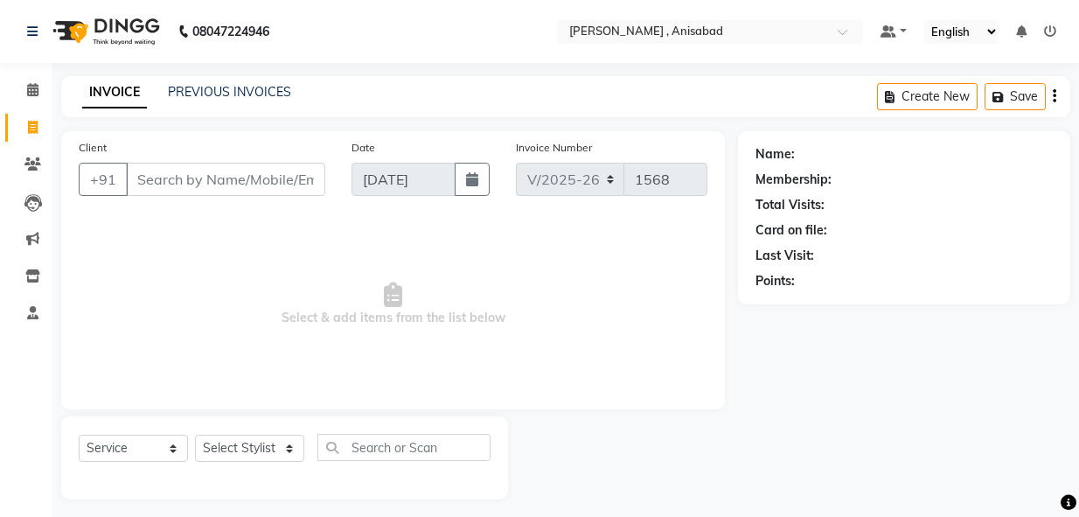 This screenshot has width=1079, height=517. I want to click on label: Invoice Number, so click(554, 148).